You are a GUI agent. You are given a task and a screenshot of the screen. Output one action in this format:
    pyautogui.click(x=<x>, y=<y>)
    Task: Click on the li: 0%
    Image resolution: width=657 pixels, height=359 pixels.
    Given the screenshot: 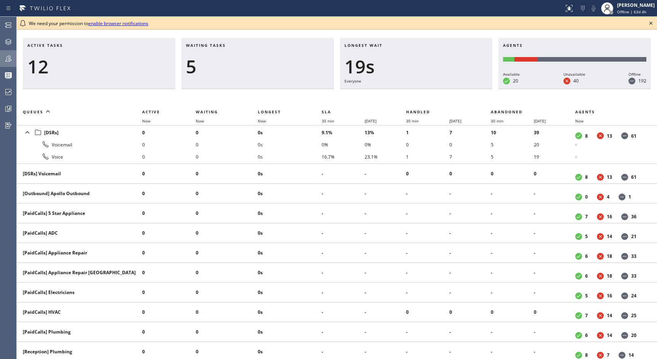 What is the action you would take?
    pyautogui.click(x=343, y=145)
    